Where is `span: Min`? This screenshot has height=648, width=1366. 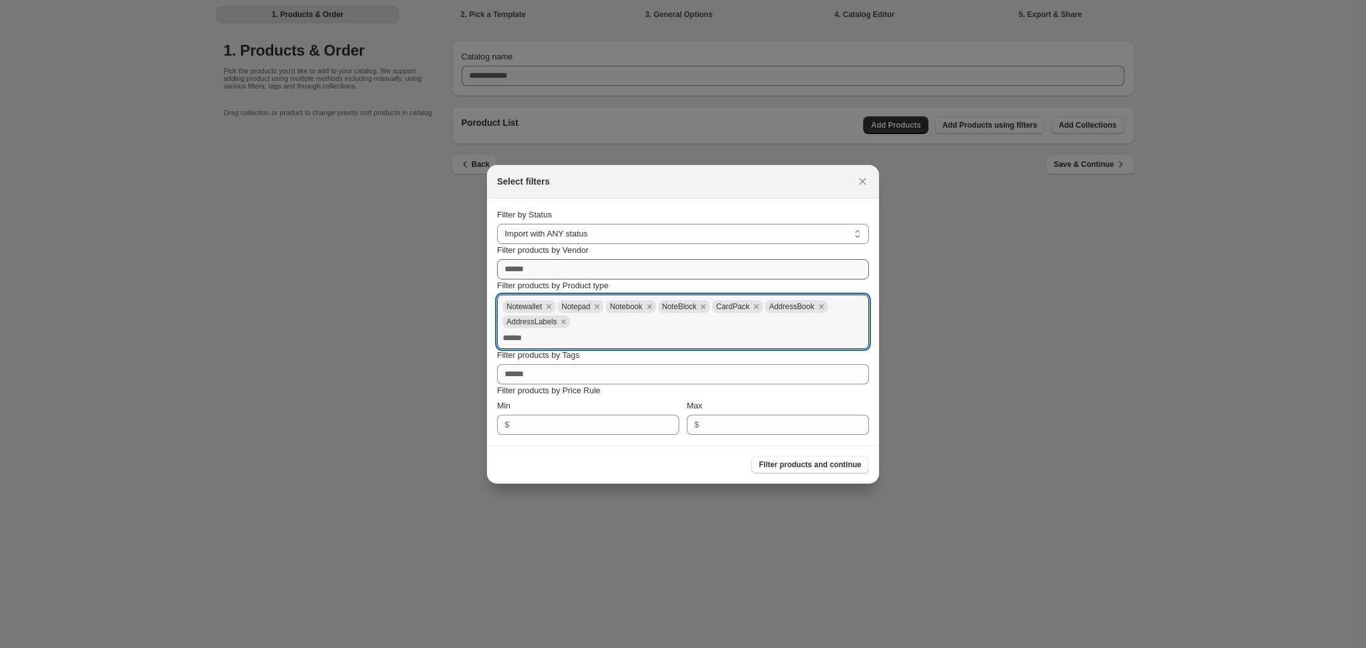 span: Min is located at coordinates (503, 405).